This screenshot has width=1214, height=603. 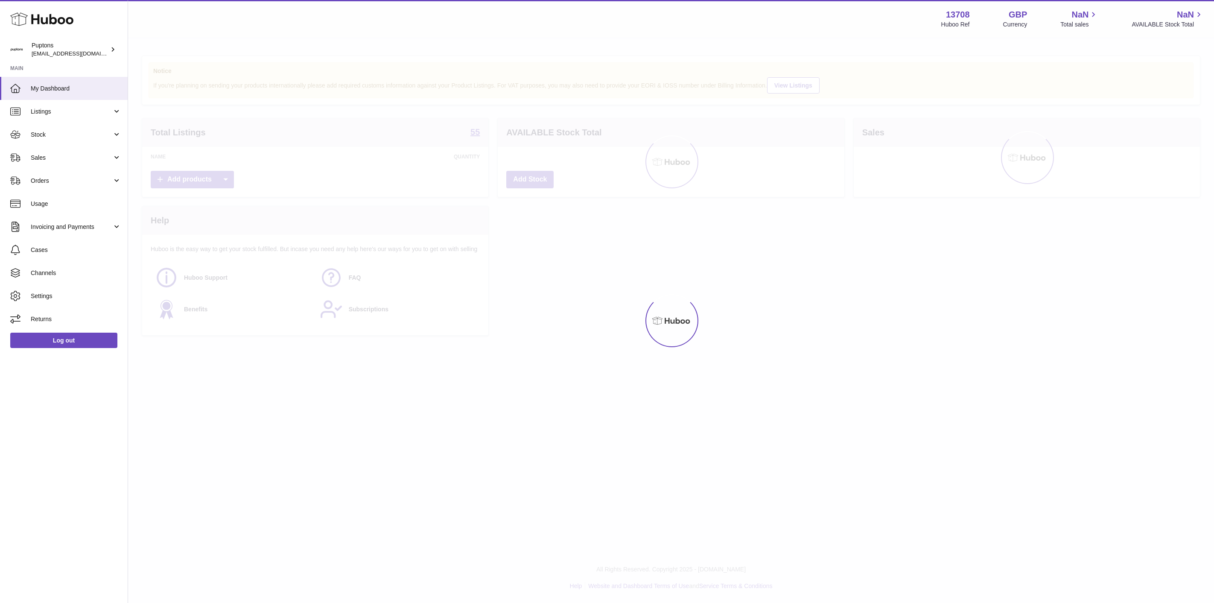 What do you see at coordinates (76, 204) in the screenshot?
I see `span: Usage` at bounding box center [76, 204].